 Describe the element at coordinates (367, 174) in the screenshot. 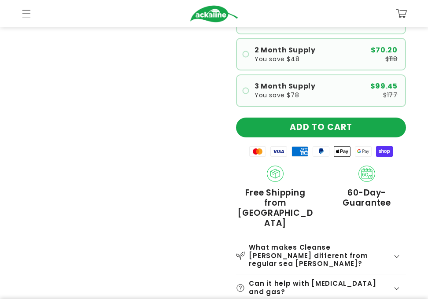

I see `img: 60_day_Guarantee.png` at that location.